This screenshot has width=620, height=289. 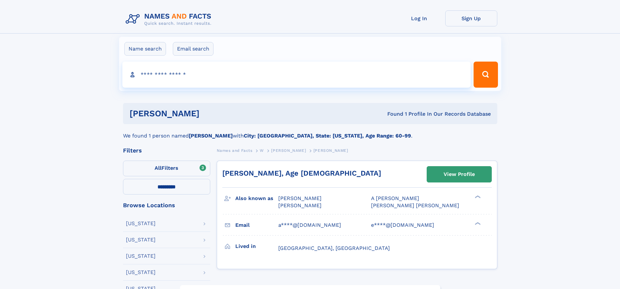 I want to click on a: View Profile, so click(x=459, y=174).